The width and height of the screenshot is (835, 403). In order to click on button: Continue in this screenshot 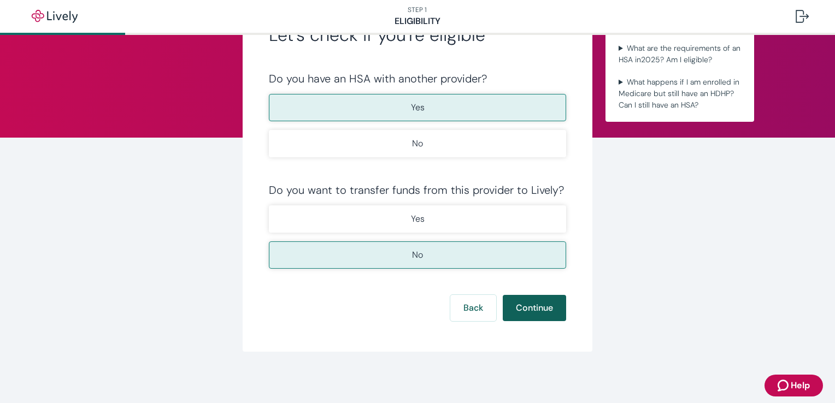, I will do `click(535, 308)`.